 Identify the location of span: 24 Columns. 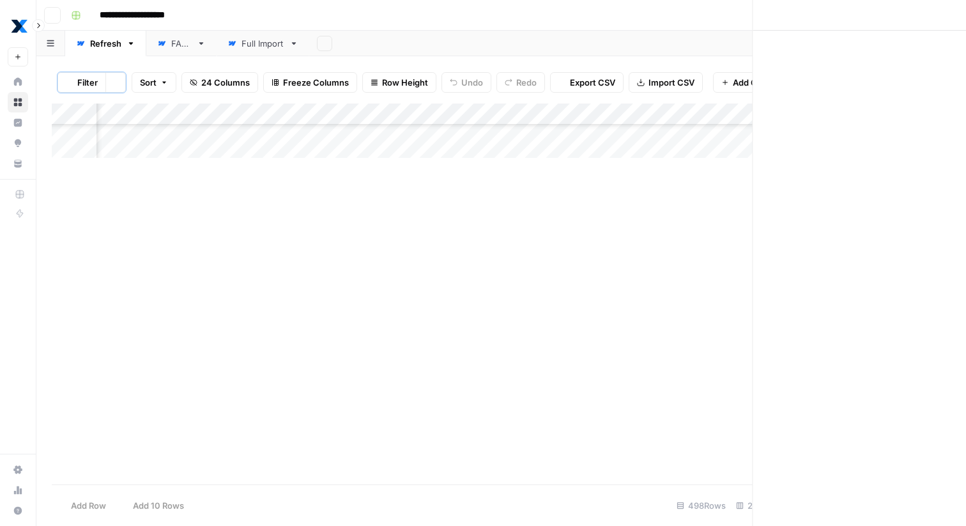
(226, 82).